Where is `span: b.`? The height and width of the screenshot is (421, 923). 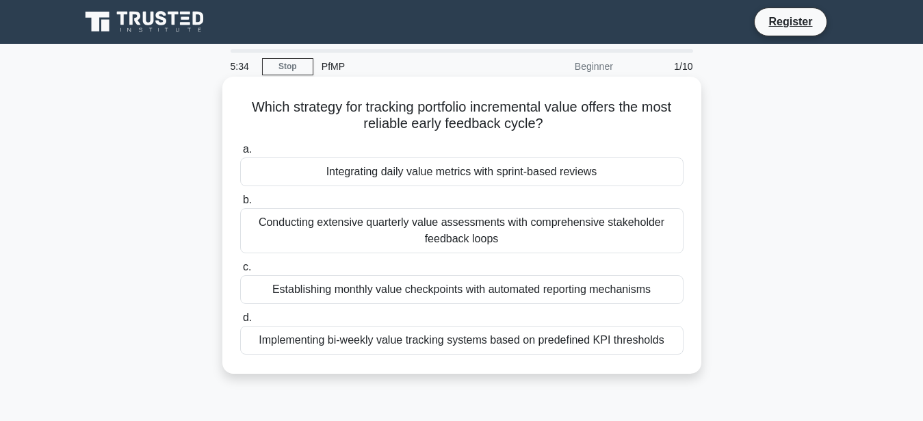 span: b. is located at coordinates (247, 199).